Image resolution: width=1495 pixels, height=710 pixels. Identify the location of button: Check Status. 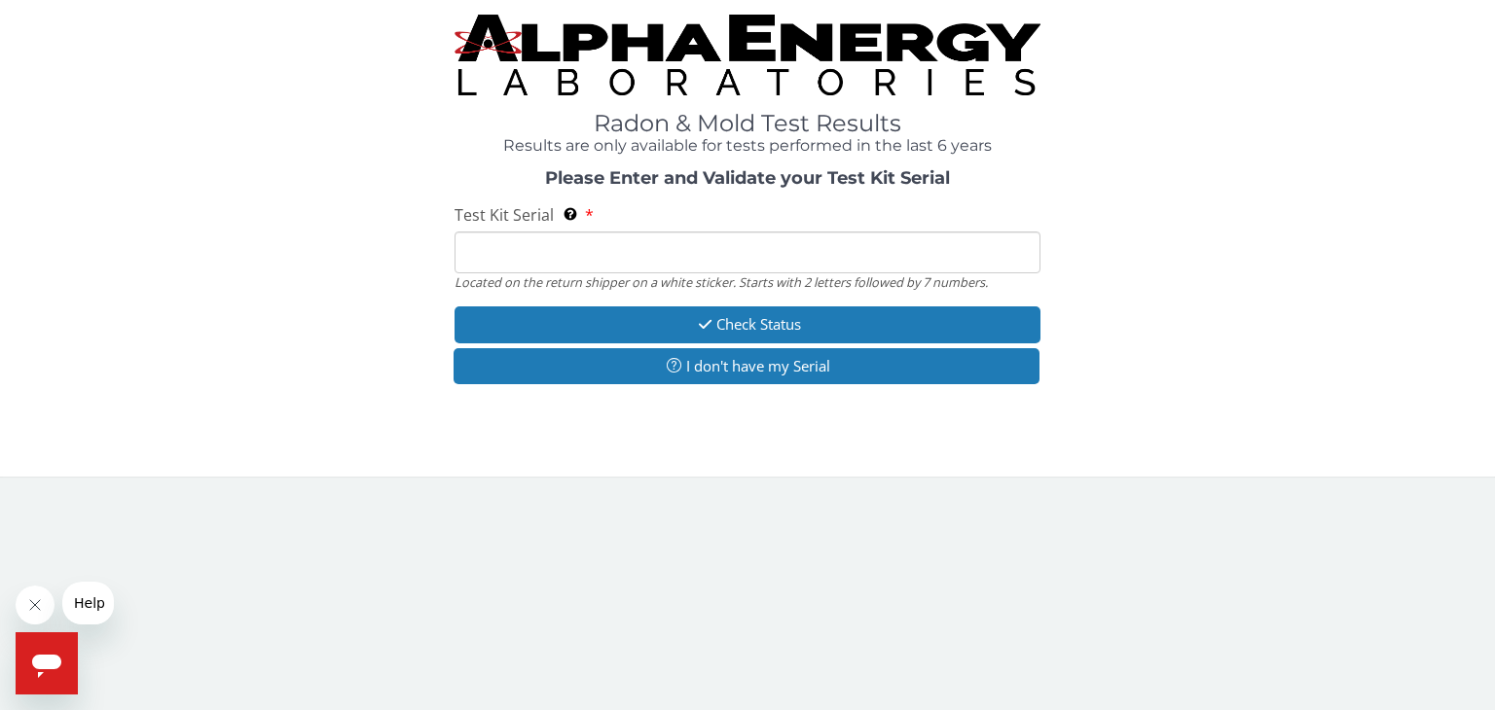
(747, 324).